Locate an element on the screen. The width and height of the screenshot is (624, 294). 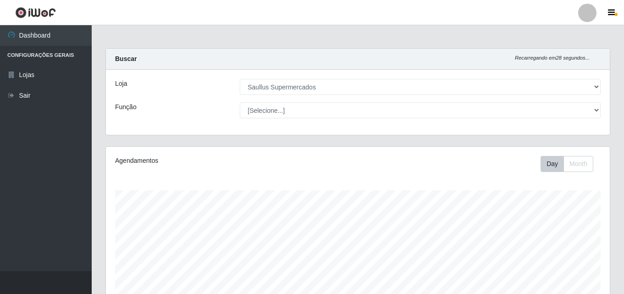
button: Day is located at coordinates (552, 164).